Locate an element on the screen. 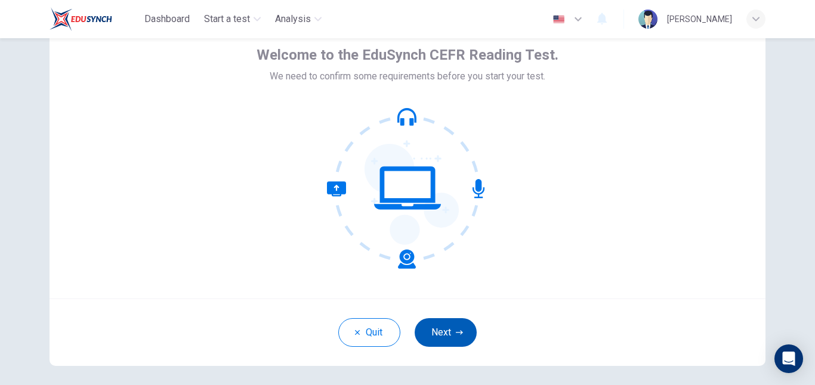 The width and height of the screenshot is (815, 385). span: Start a test is located at coordinates (227, 19).